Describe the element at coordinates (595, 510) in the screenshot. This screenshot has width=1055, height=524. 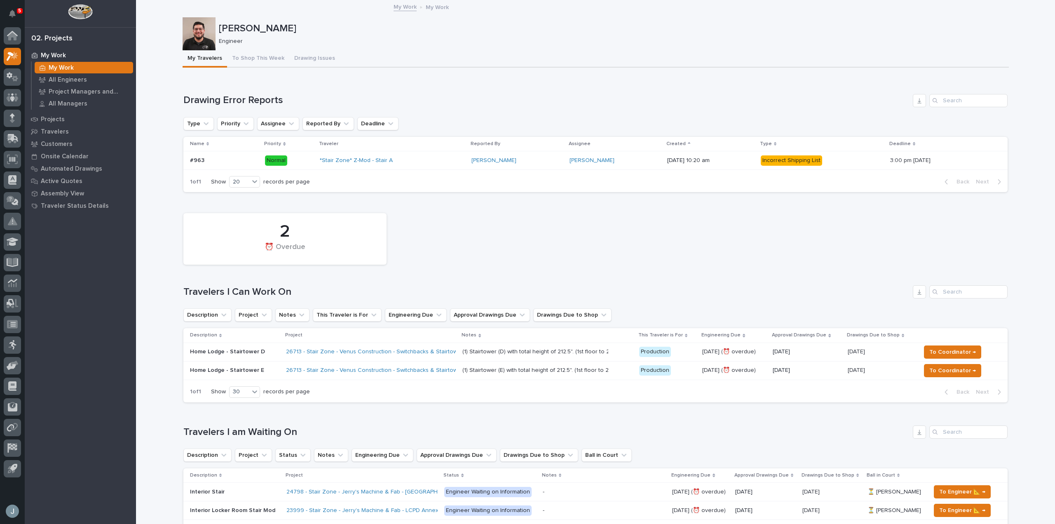
I see `tr: Interior Locker Room Stair ModInterior Locker Room Stair Mod 23999 - Stair Zone - Jerry's Machine...` at that location.